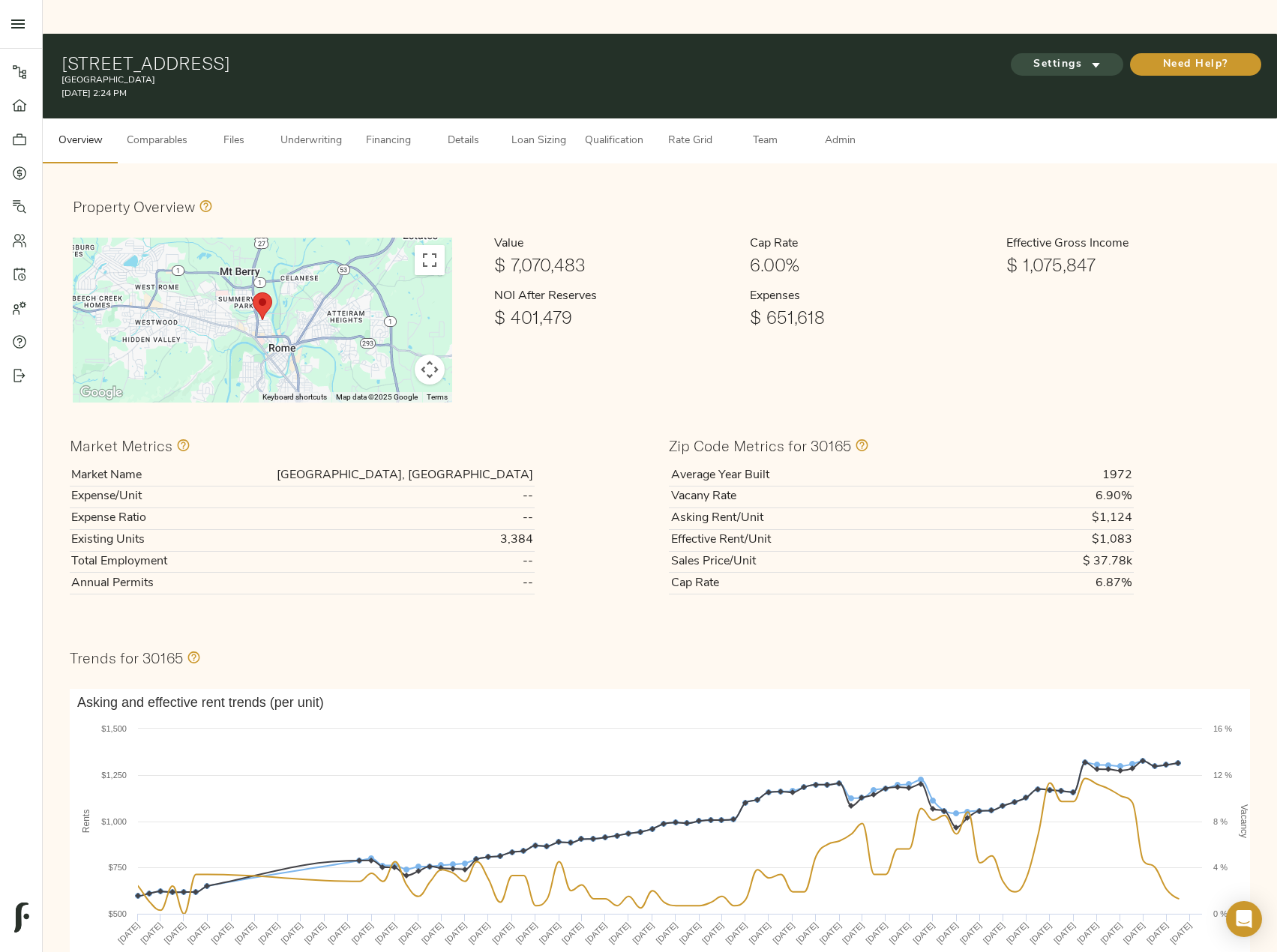  What do you see at coordinates (22, 918) in the screenshot?
I see `img: logo` at bounding box center [22, 918].